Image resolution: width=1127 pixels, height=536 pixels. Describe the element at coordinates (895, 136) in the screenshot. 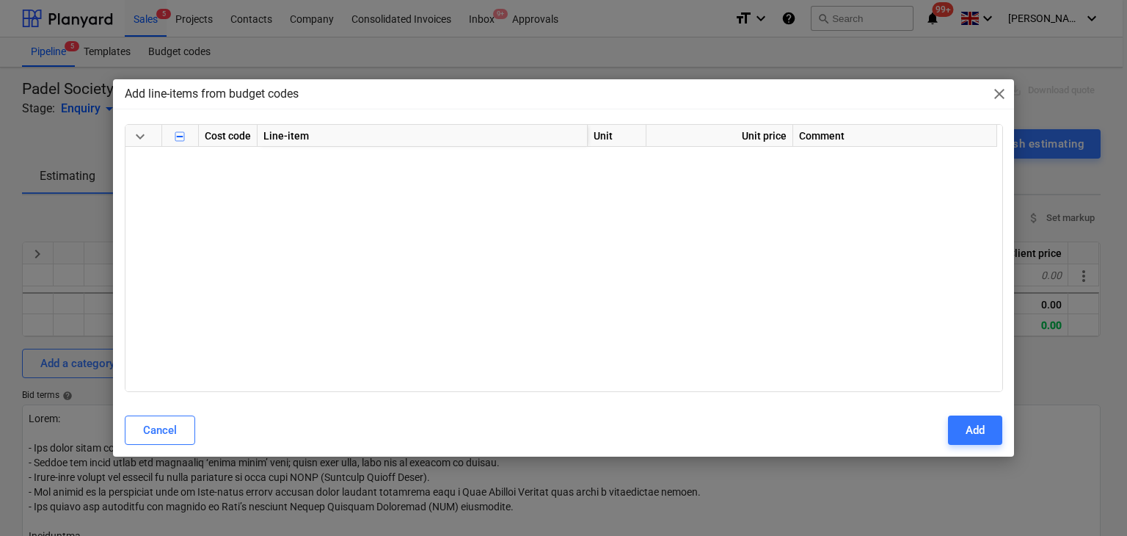

I see `div: Comment` at that location.